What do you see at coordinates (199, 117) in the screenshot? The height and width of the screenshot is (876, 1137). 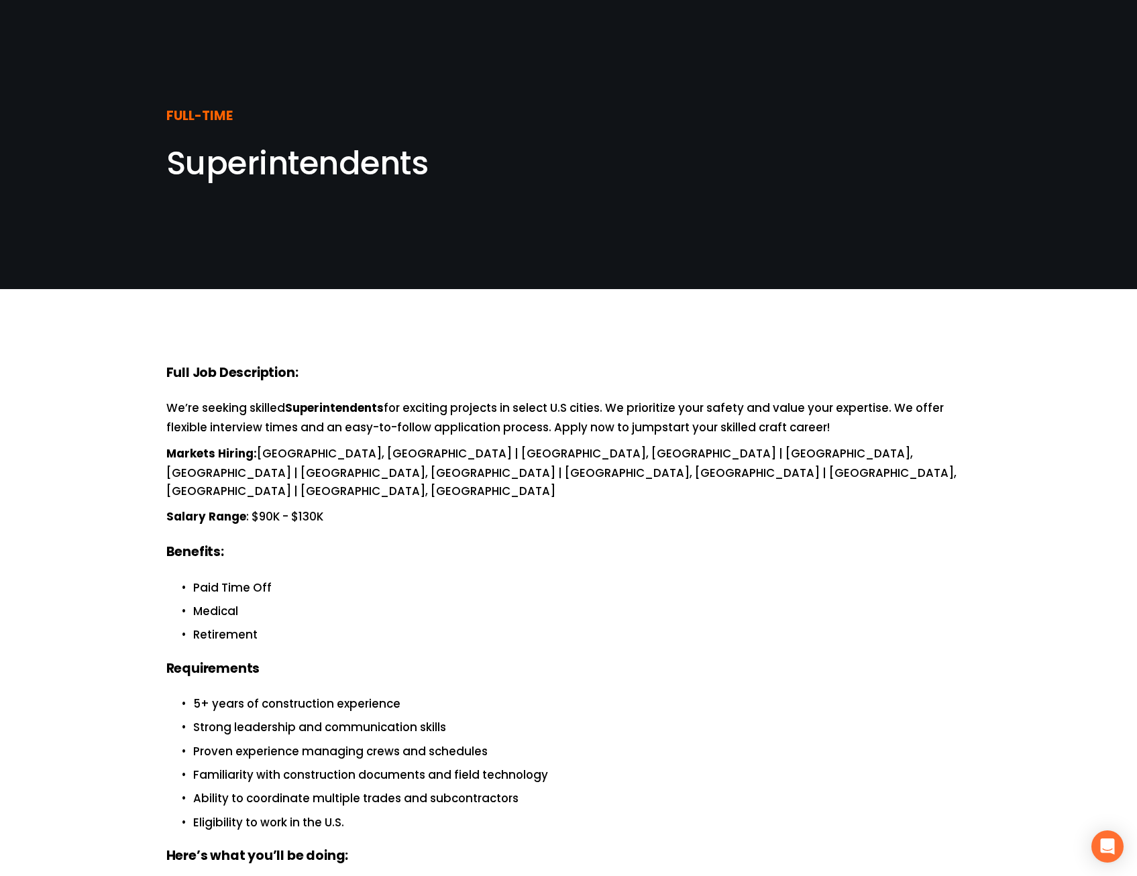 I see `strong: FULL-TIME` at bounding box center [199, 117].